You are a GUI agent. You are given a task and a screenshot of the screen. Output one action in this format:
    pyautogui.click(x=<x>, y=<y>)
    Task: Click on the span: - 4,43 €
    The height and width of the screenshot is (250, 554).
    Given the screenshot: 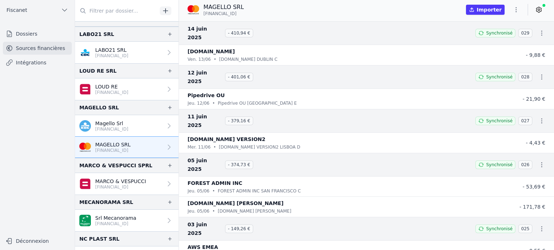 What is the action you would take?
    pyautogui.click(x=535, y=143)
    